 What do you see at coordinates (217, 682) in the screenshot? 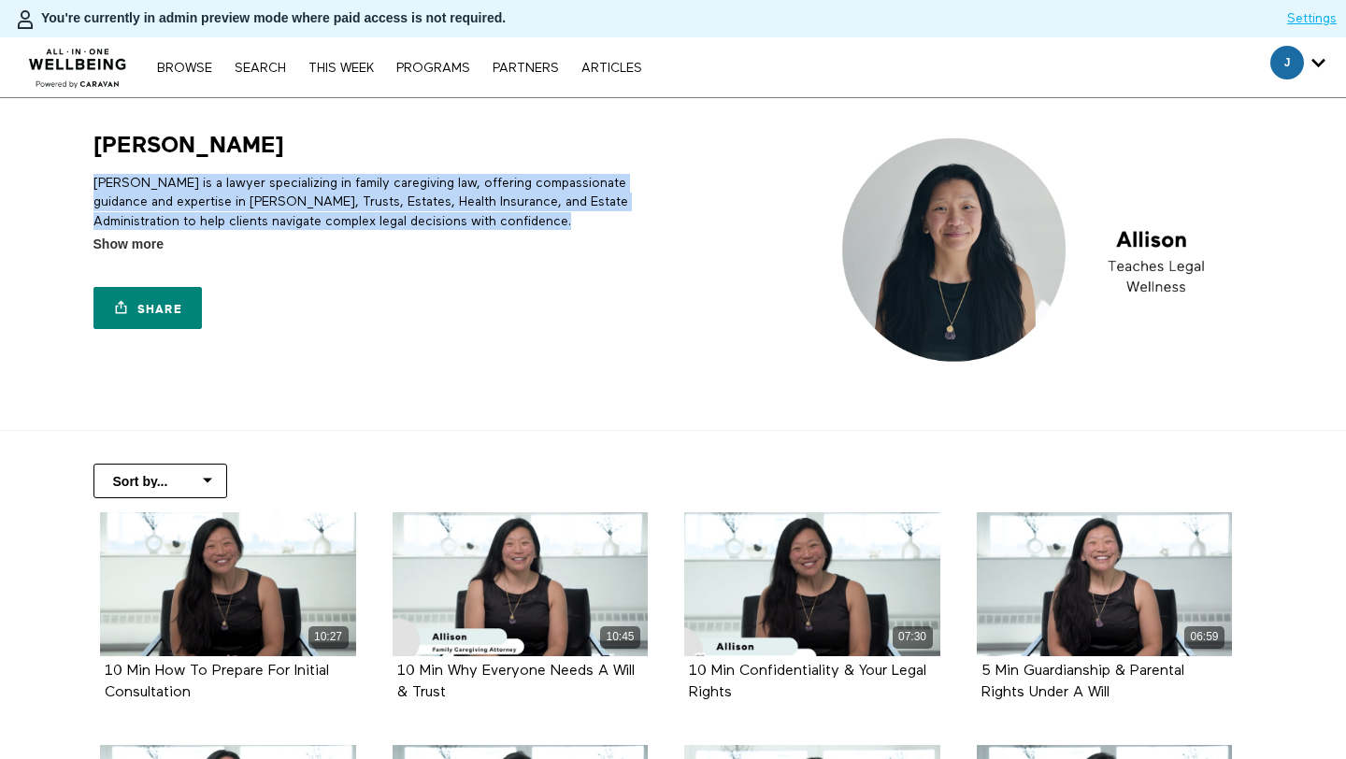
I see `strong: 10 Min How To Prepare For Initial Consultation` at bounding box center [217, 682].